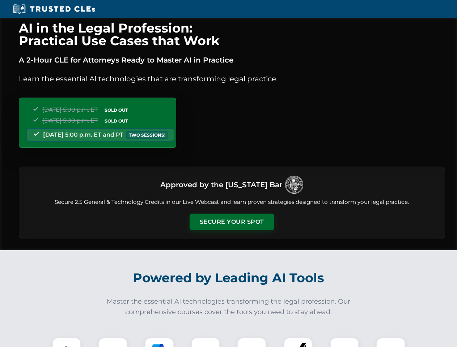  What do you see at coordinates (229, 278) in the screenshot?
I see `h2: Powered by Leading AI Tools` at bounding box center [229, 278].